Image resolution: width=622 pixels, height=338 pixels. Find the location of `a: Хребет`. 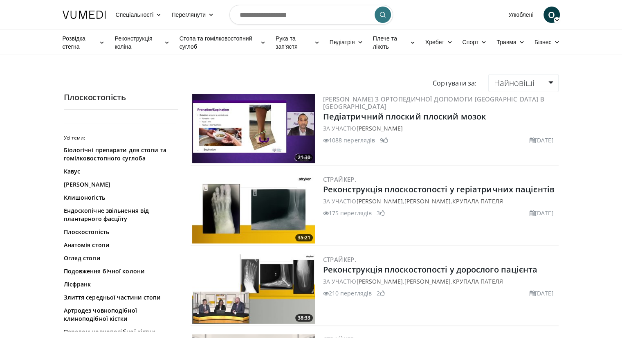

a: Хребет is located at coordinates (439, 42).